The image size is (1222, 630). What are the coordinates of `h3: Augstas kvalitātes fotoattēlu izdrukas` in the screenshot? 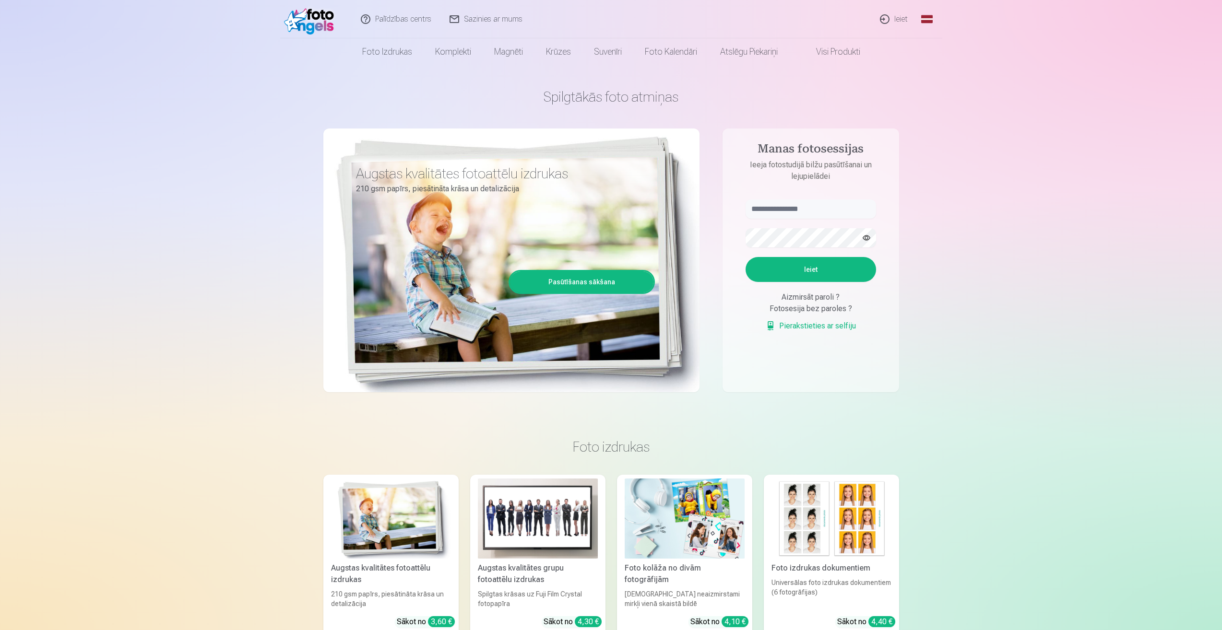 It's located at (502, 174).